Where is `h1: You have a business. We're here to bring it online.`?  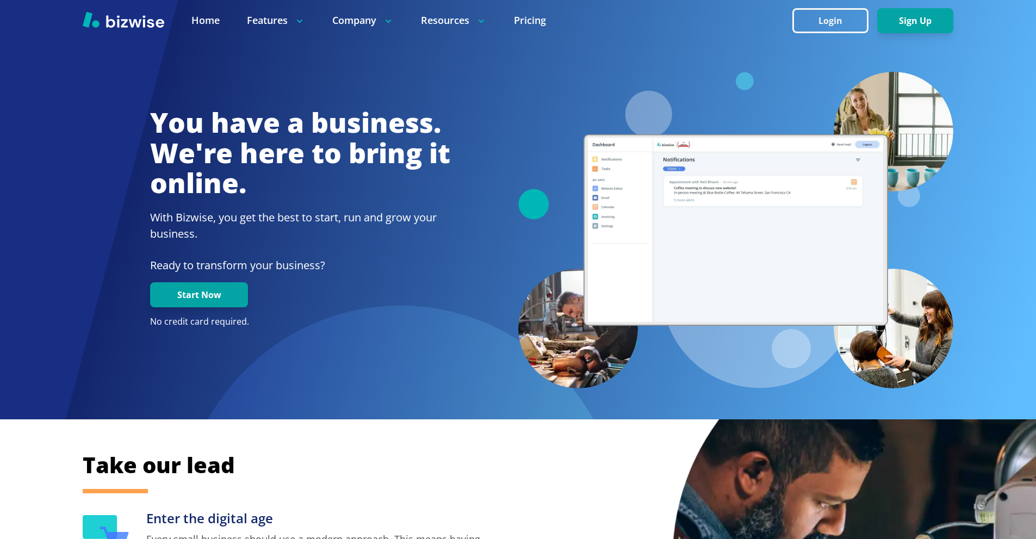
h1: You have a business. We're here to bring it online. is located at coordinates (300, 153).